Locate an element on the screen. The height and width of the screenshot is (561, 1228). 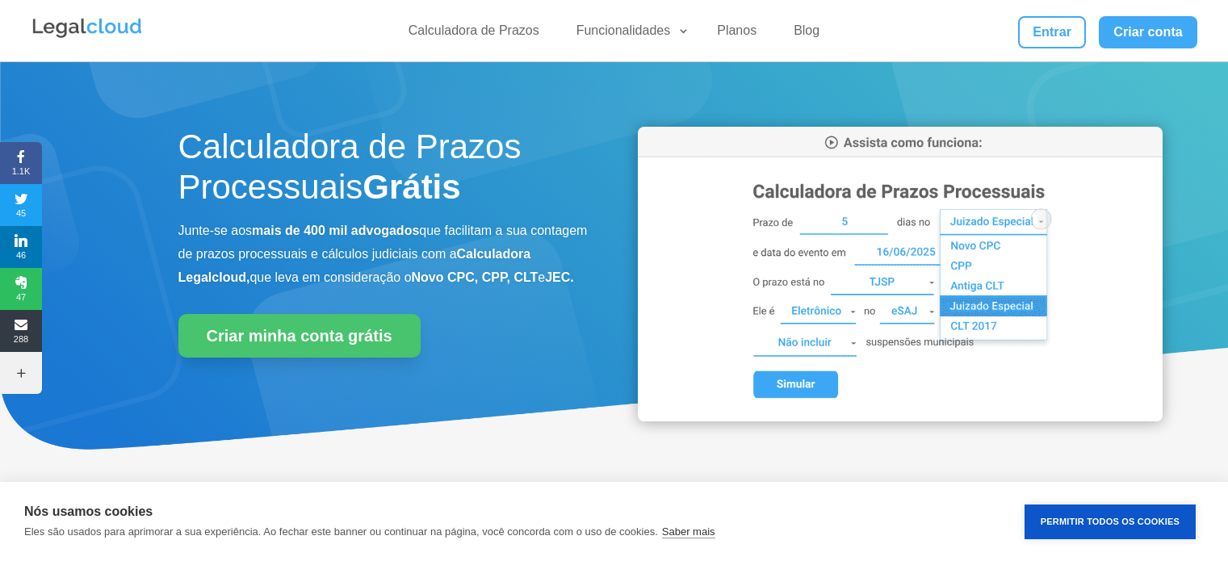
b: Calculadora Legalcloud, is located at coordinates (354, 266).